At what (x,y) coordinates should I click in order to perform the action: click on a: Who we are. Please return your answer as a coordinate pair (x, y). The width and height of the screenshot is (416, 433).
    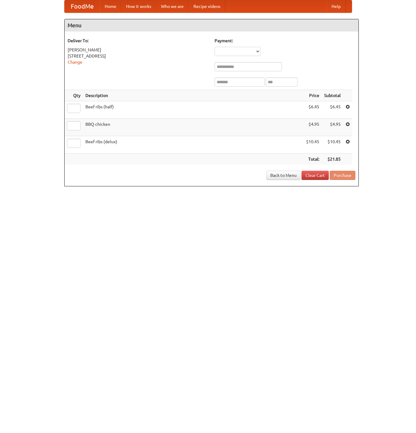
    Looking at the image, I should click on (172, 6).